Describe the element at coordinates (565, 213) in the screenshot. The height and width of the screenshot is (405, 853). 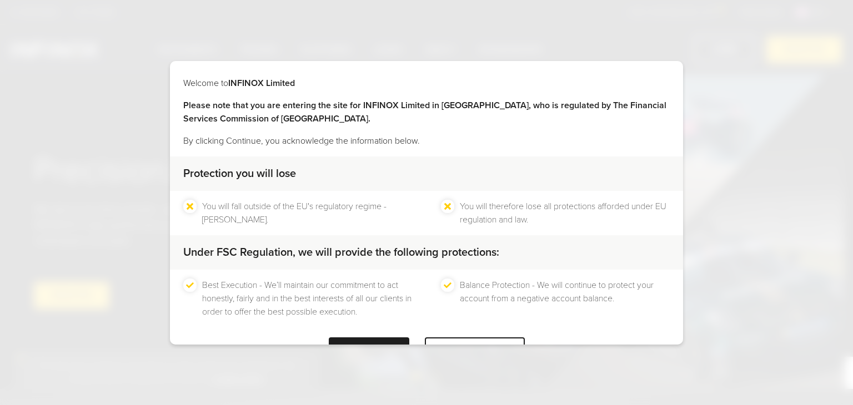
I see `li: You will therefore lose all protections afforded under EU regulation and law.` at that location.